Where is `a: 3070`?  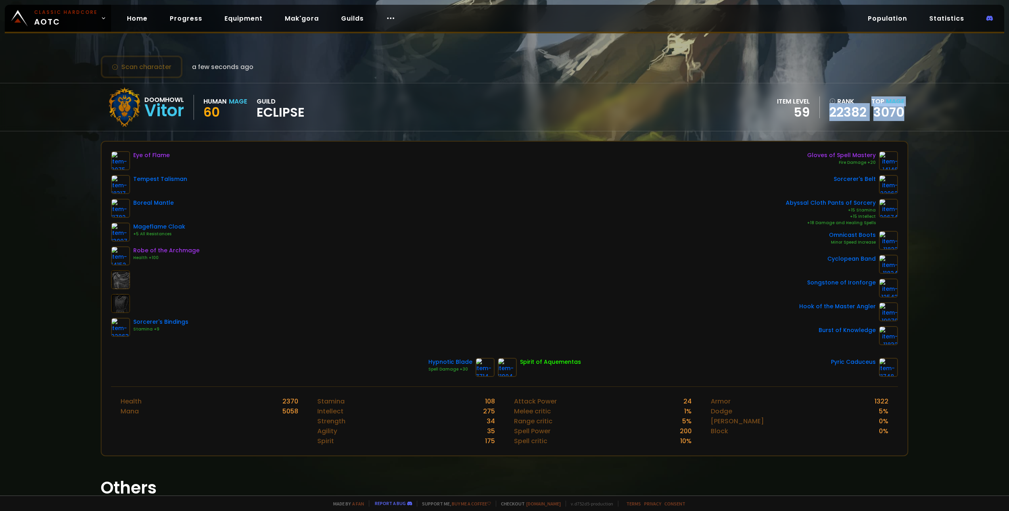
a: 3070 is located at coordinates (889, 112).